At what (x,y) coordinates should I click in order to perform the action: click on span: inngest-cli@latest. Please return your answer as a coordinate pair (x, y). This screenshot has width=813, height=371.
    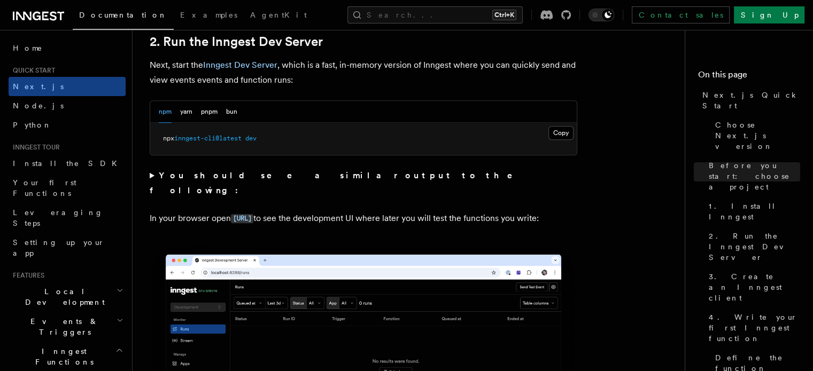
    Looking at the image, I should click on (208, 138).